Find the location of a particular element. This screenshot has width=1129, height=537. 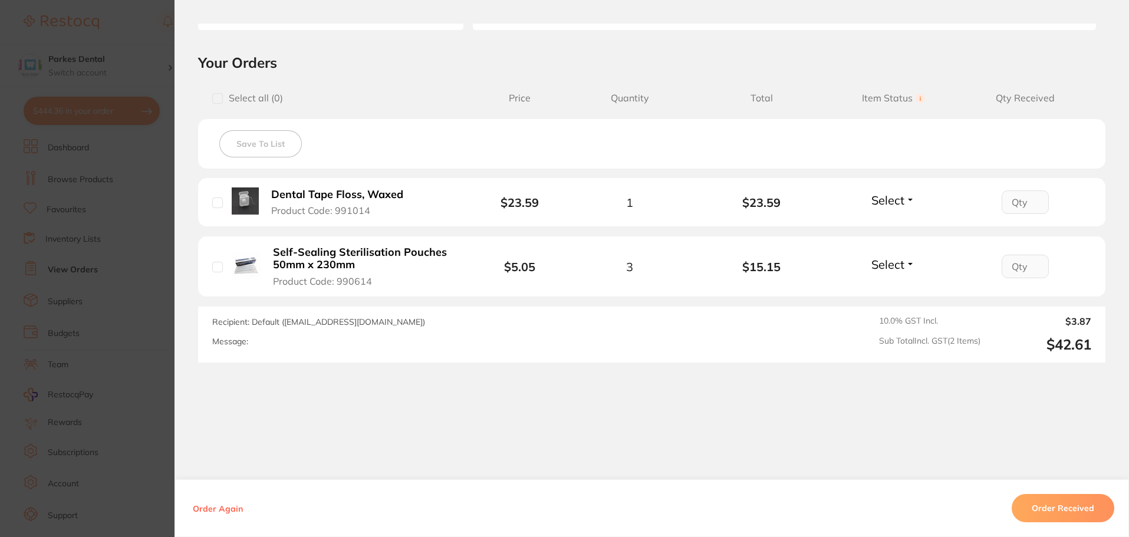

span: Total is located at coordinates (762, 98).